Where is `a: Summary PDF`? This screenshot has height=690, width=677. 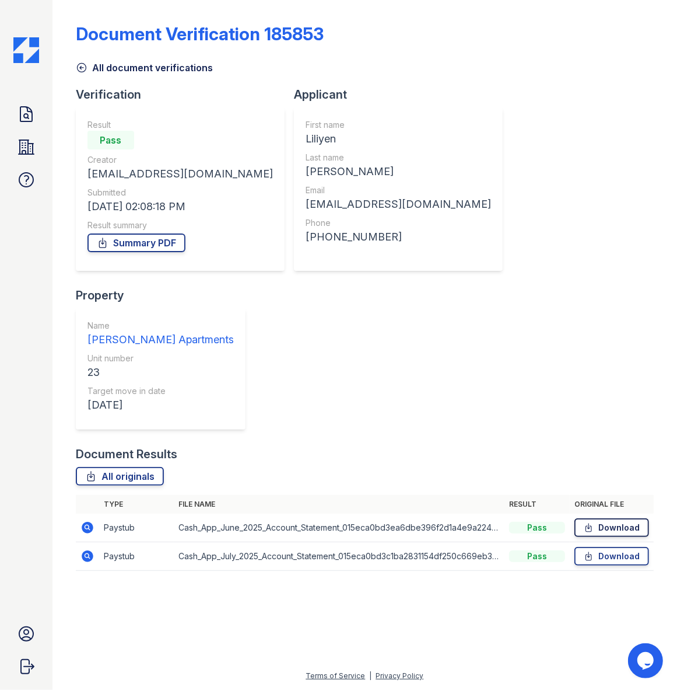 a: Summary PDF is located at coordinates (137, 243).